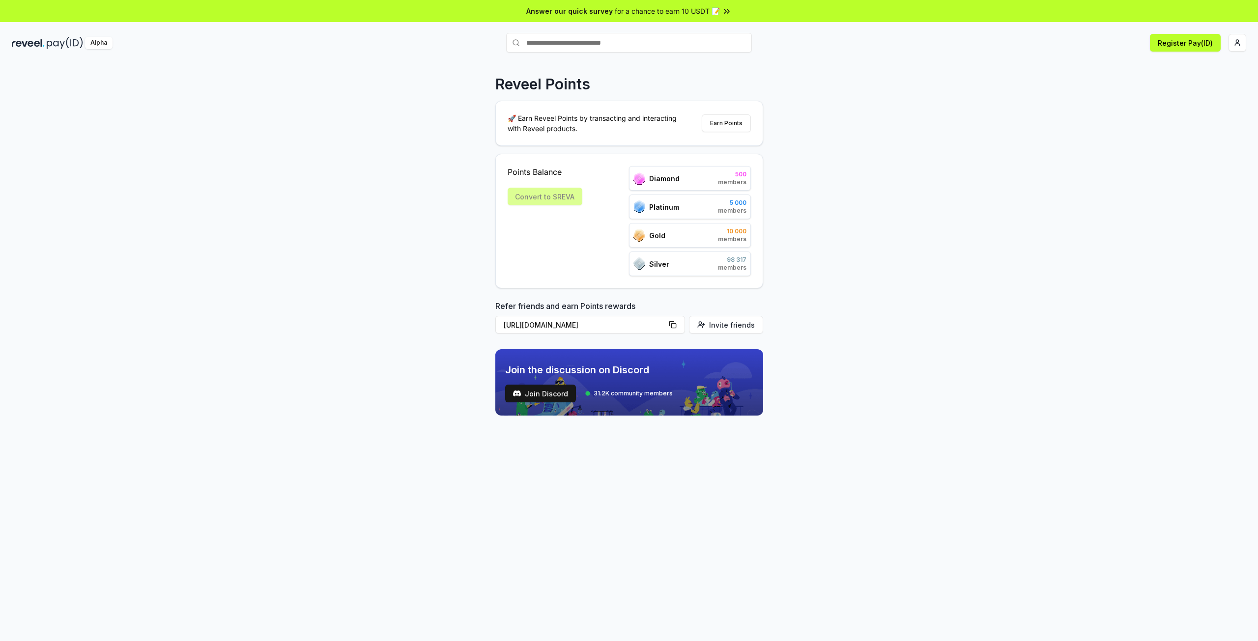 This screenshot has width=1258, height=641. Describe the element at coordinates (1185, 43) in the screenshot. I see `button: Register Pay(ID)` at that location.